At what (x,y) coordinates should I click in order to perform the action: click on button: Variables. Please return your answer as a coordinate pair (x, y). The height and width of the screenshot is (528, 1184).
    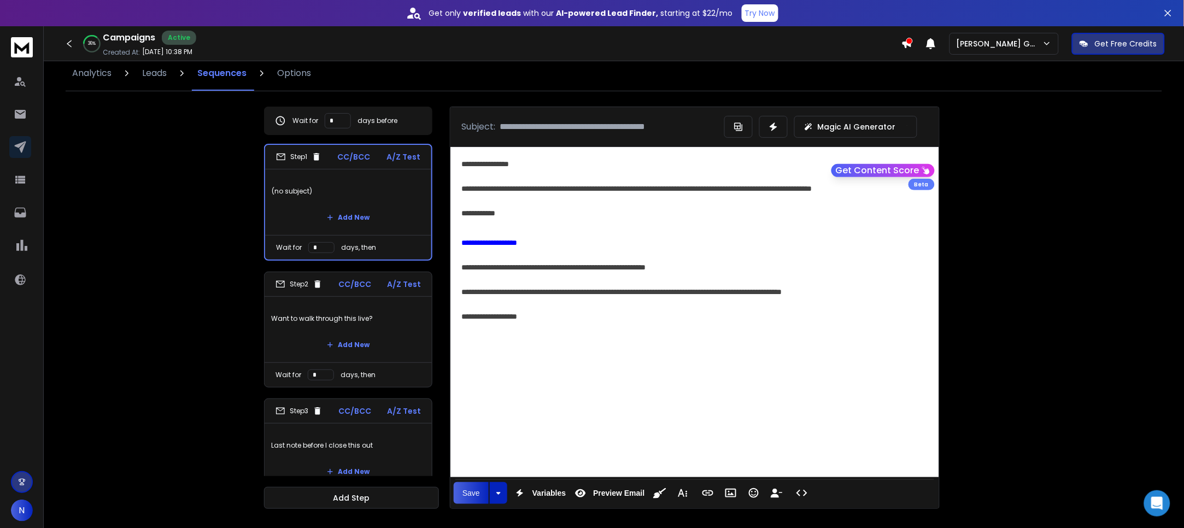
    Looking at the image, I should click on (539, 493).